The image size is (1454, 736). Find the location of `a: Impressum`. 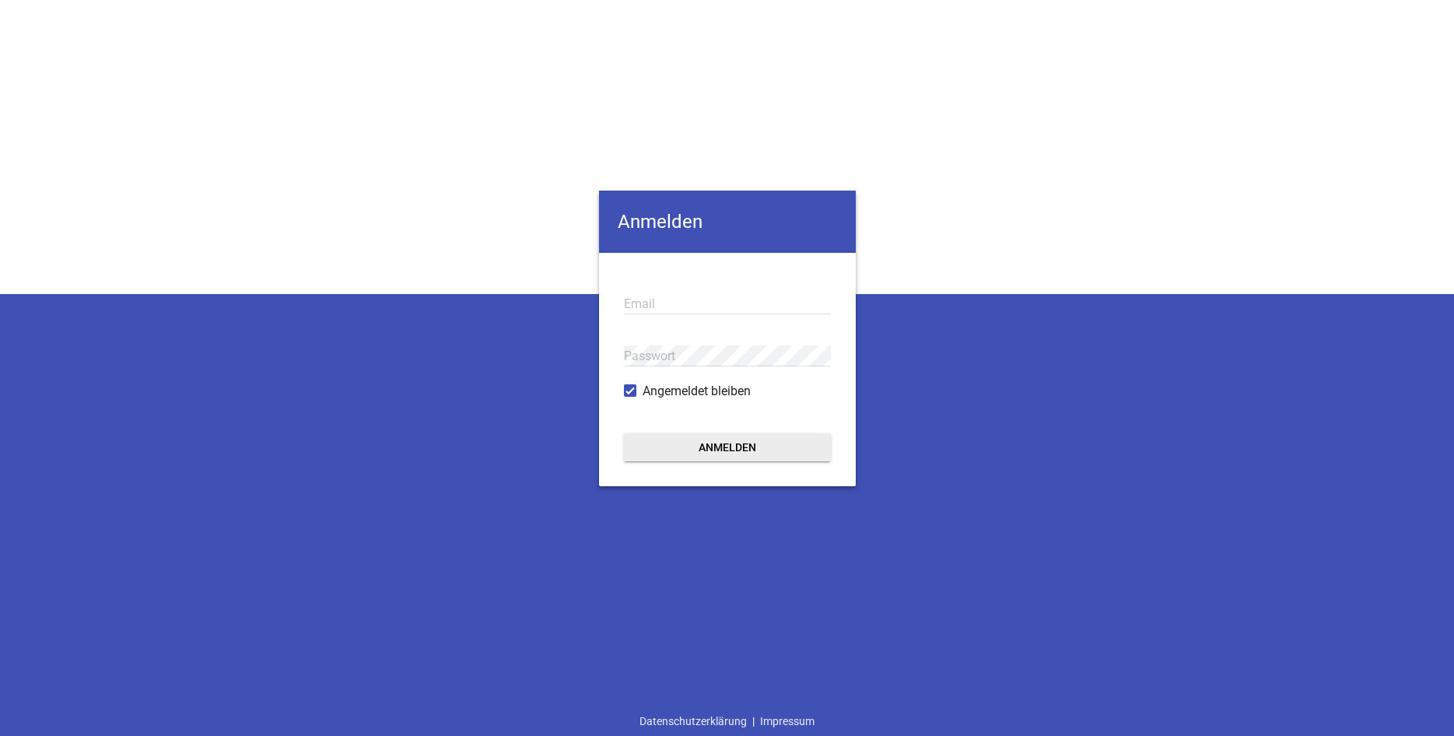

a: Impressum is located at coordinates (787, 721).